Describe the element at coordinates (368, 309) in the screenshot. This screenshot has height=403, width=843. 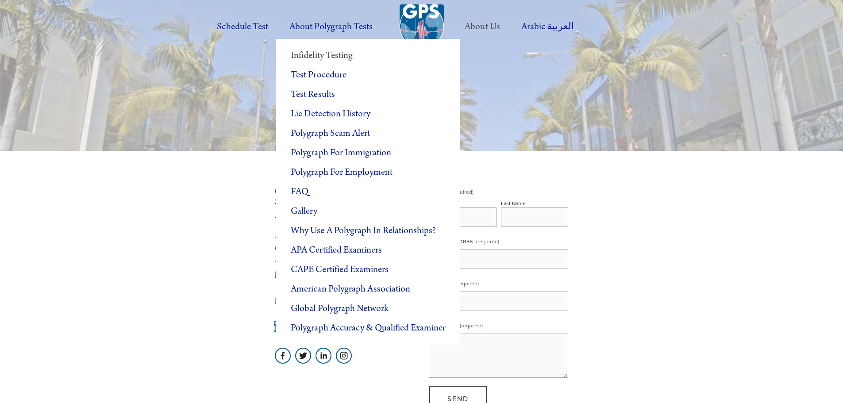
I see `a: Global Polygraph Network` at that location.